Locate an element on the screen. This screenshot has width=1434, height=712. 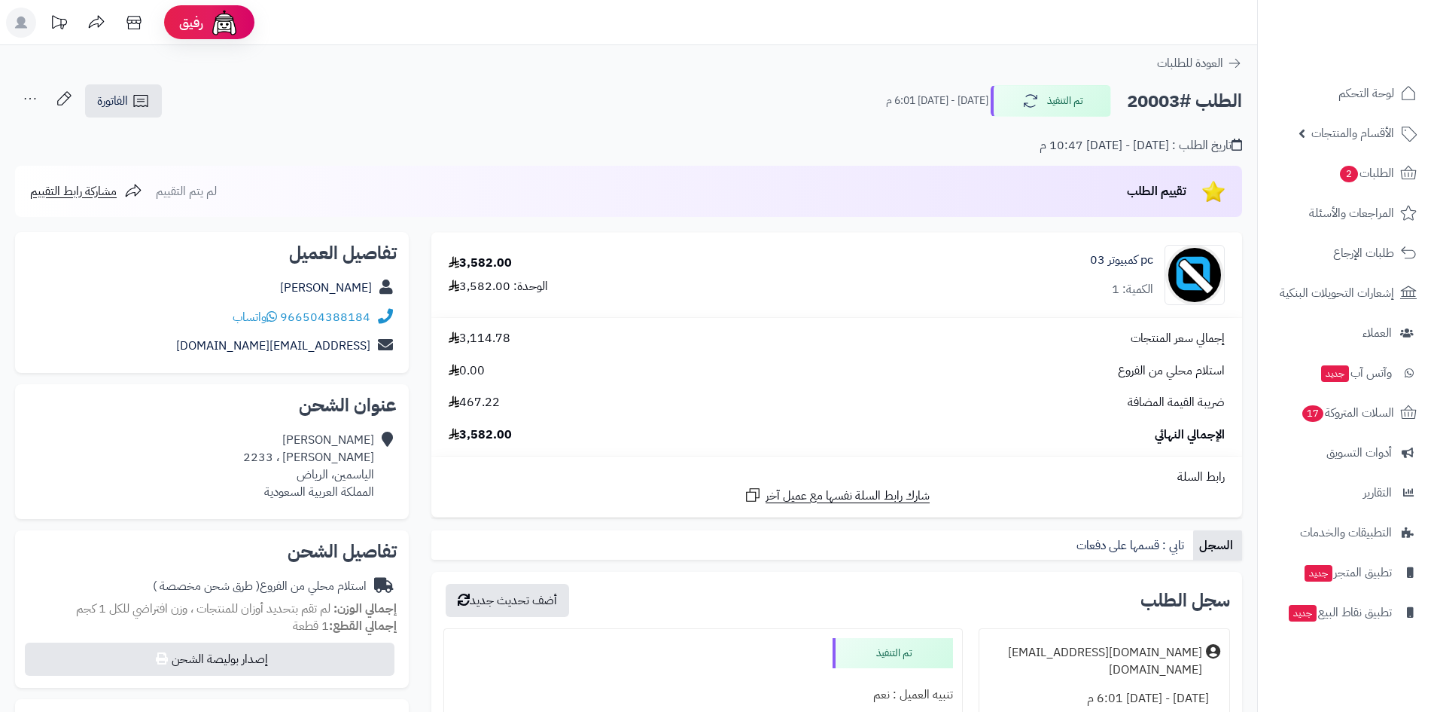
a: التطبيقات والخدمات is located at coordinates (1346, 532).